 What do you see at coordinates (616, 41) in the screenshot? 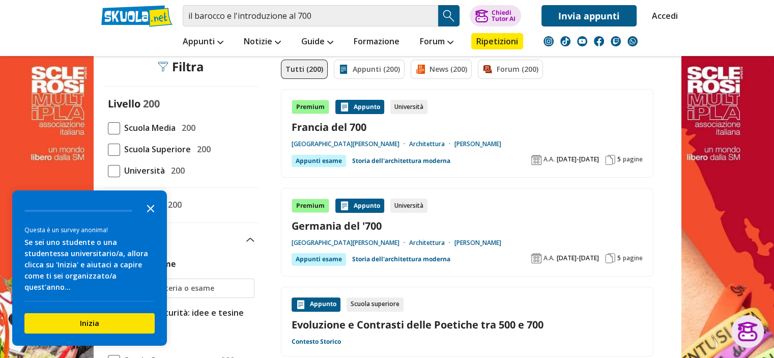
I see `img: twitch` at bounding box center [616, 41].